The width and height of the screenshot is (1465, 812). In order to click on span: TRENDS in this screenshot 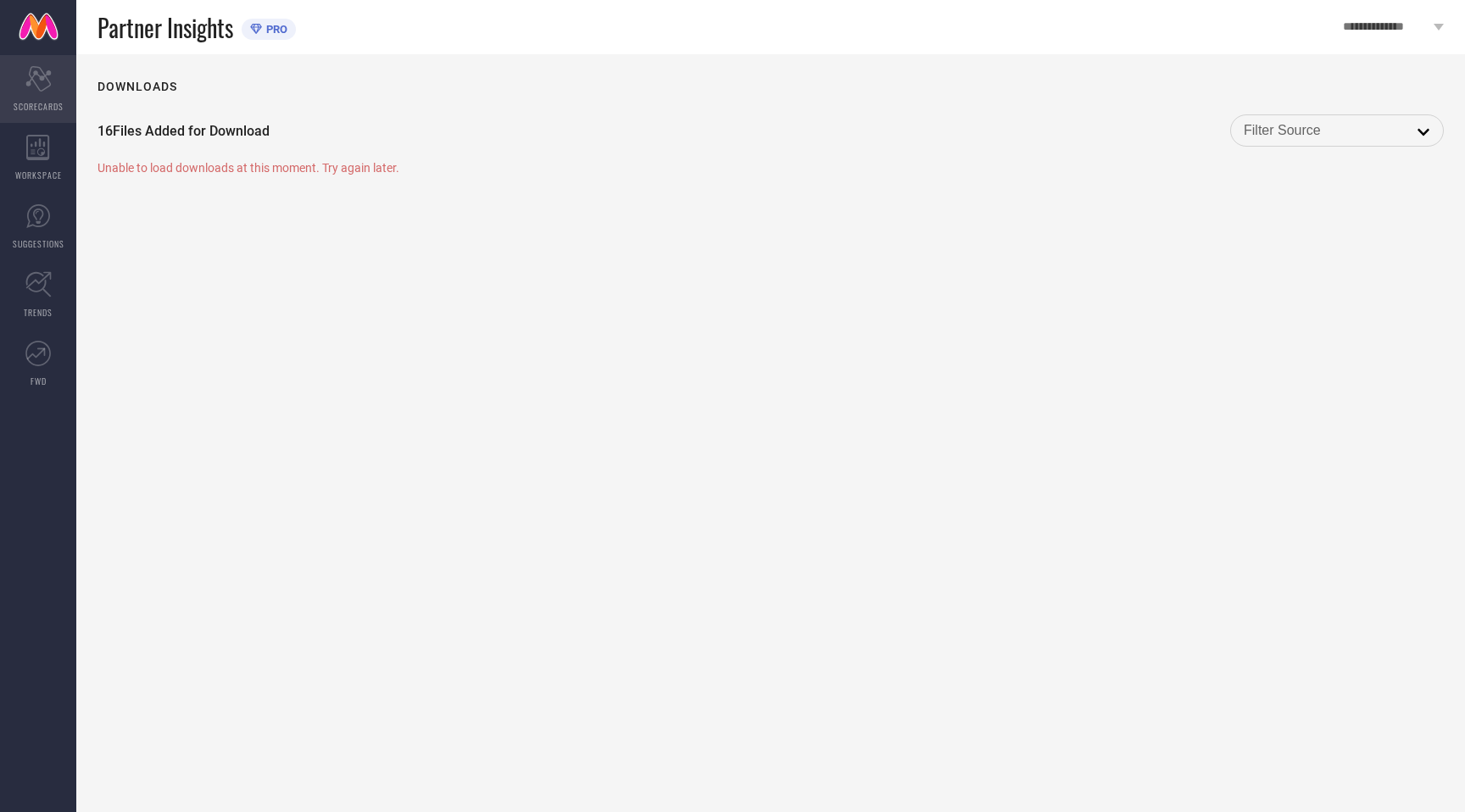, I will do `click(38, 312)`.